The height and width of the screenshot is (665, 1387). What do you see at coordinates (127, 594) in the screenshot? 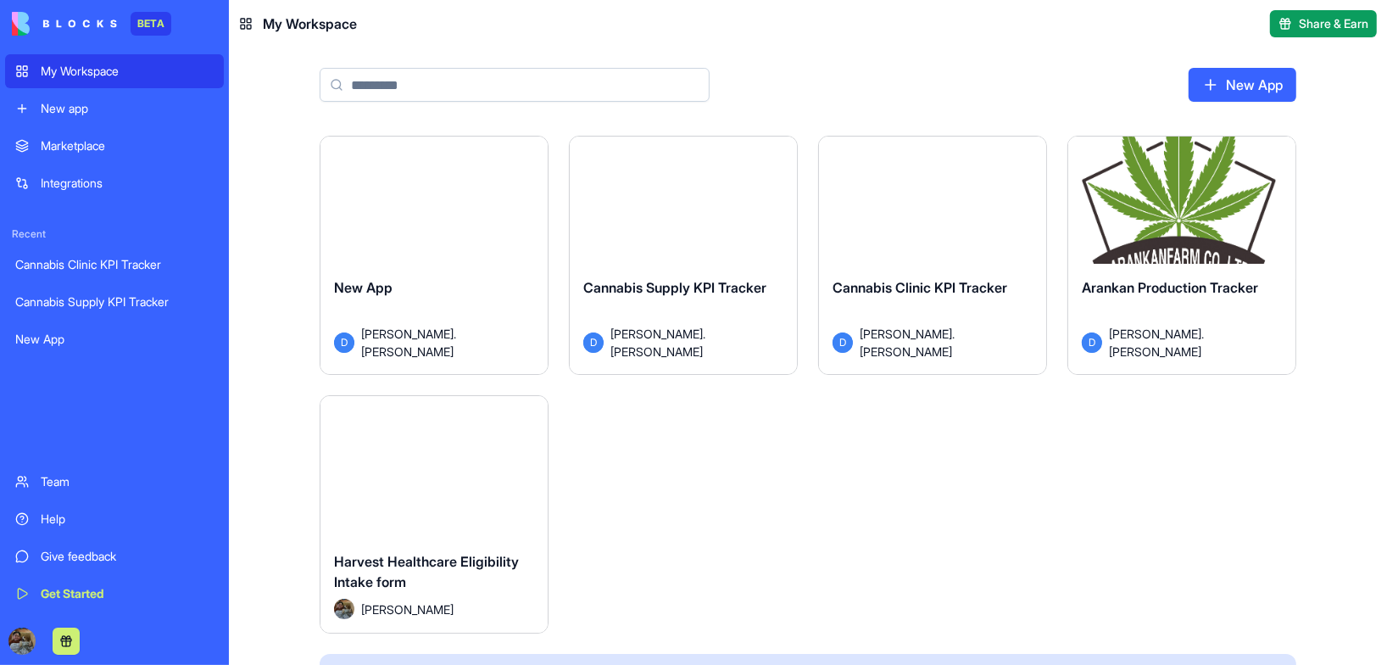
I see `div: Get Started` at bounding box center [127, 594].